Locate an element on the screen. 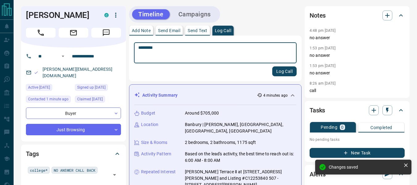 This screenshot has width=417, height=185. div: Buyer is located at coordinates (73, 113).